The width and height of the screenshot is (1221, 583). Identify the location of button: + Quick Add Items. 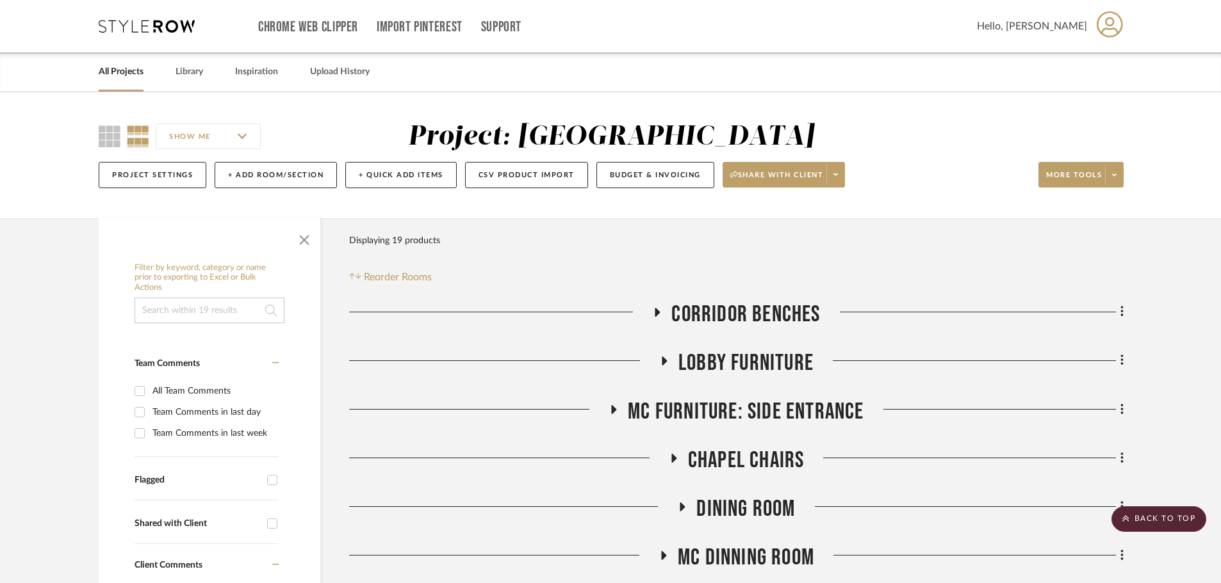
(401, 175).